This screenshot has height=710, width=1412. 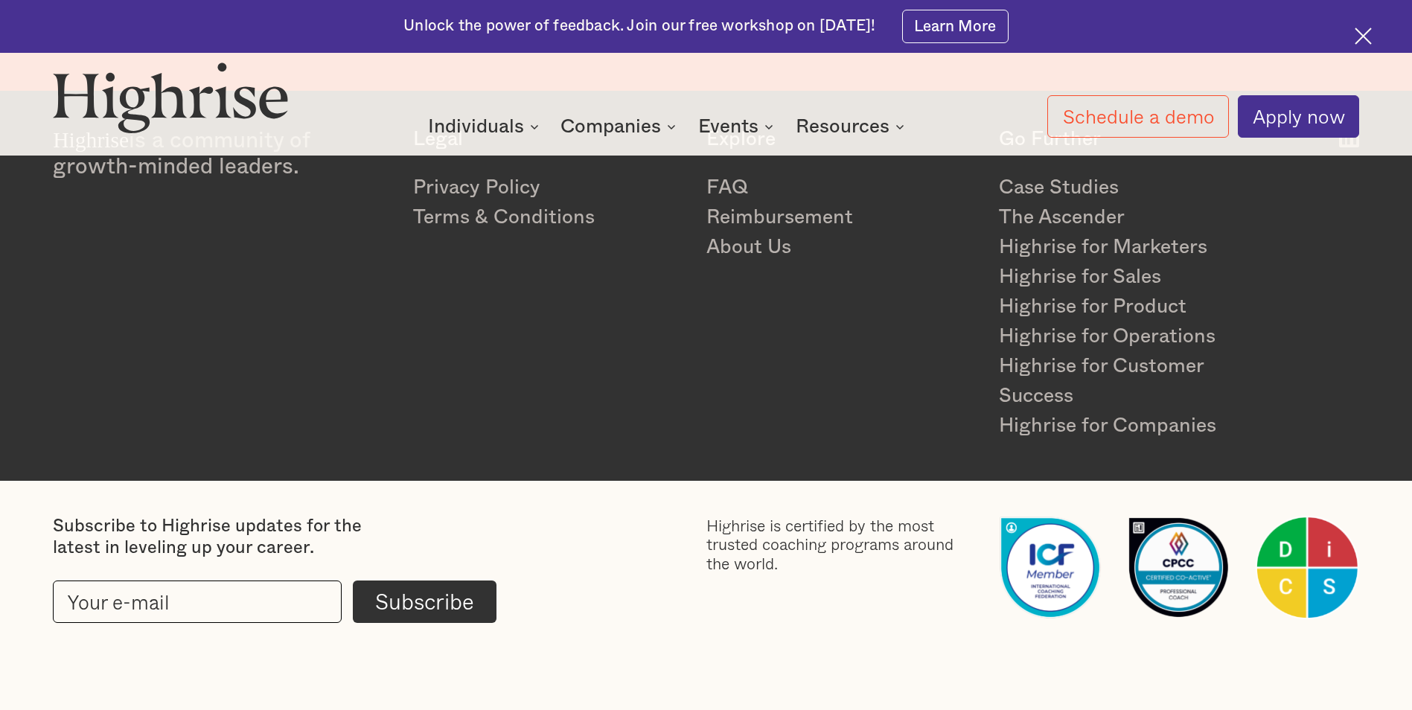 I want to click on a: Highrise for Customer Success, so click(x=1135, y=381).